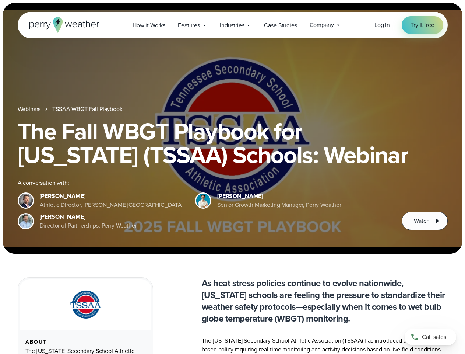  I want to click on a: Try it free, so click(423, 25).